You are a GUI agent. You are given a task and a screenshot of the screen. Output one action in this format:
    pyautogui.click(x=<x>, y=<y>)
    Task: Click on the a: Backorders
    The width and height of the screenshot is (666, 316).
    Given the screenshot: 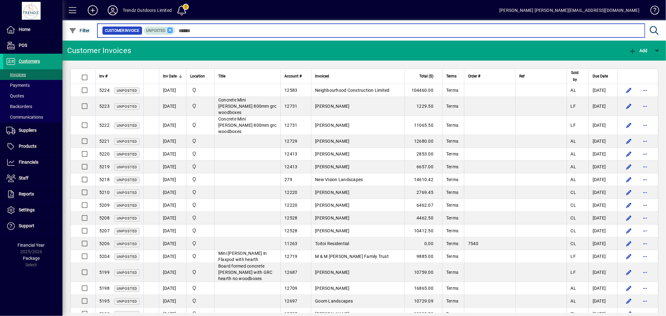 What is the action you would take?
    pyautogui.click(x=33, y=106)
    